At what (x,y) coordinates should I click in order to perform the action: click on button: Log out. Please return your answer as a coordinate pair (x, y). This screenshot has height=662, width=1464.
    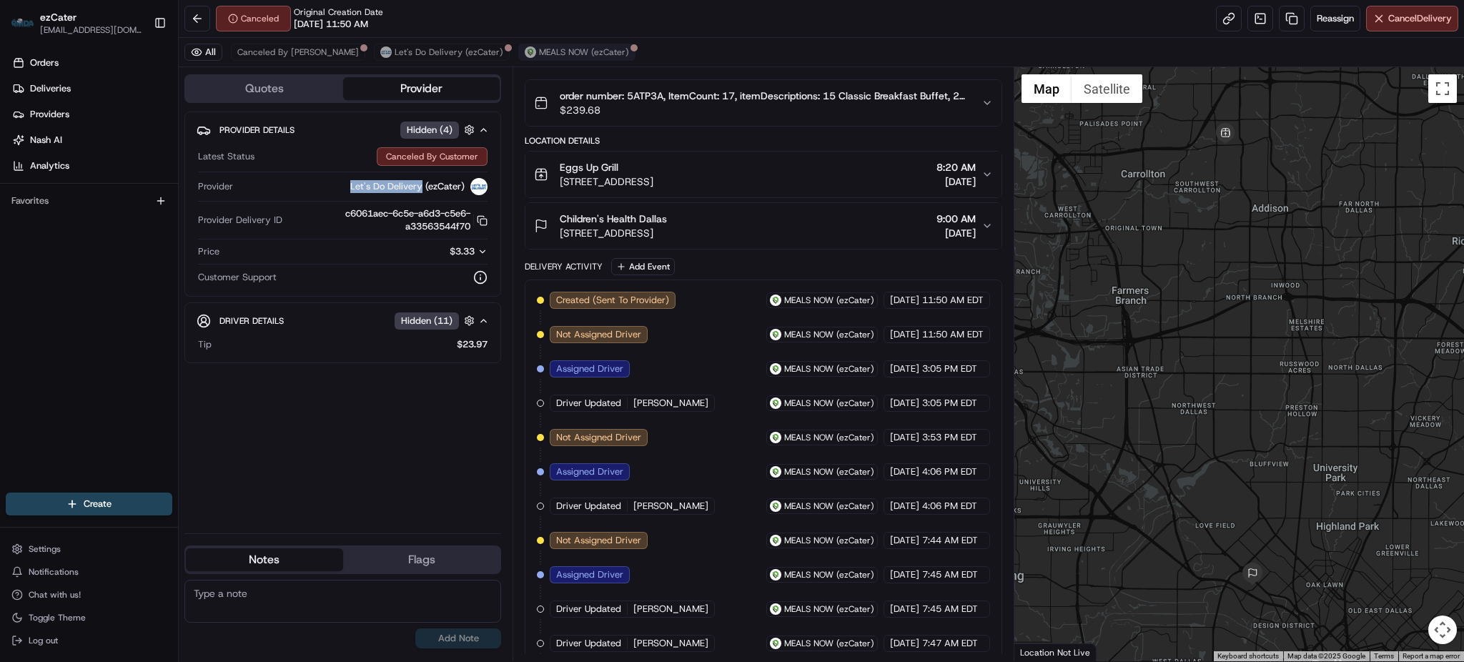
    Looking at the image, I should click on (89, 641).